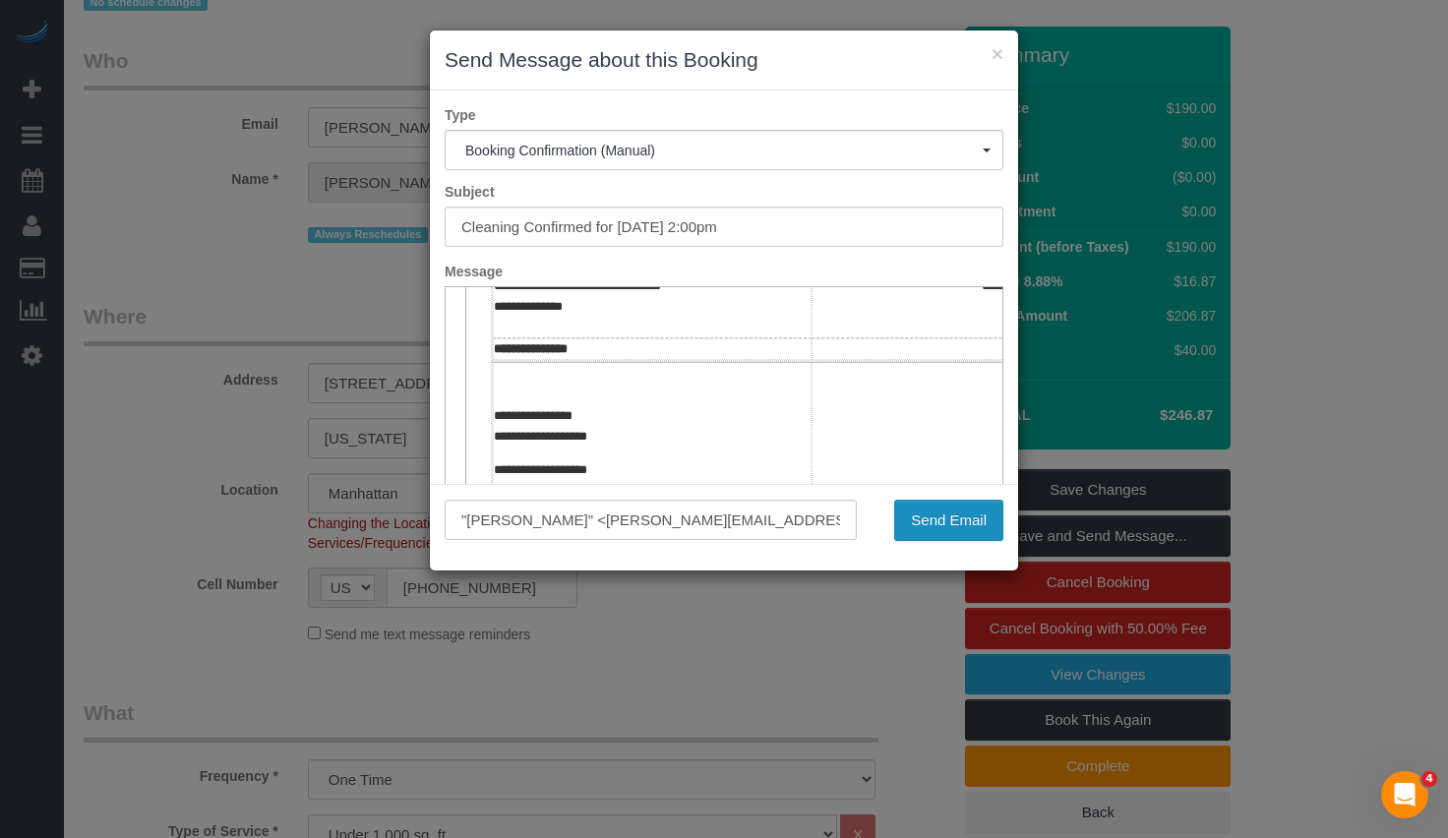 The width and height of the screenshot is (1448, 838). I want to click on input: Subject, so click(724, 226).